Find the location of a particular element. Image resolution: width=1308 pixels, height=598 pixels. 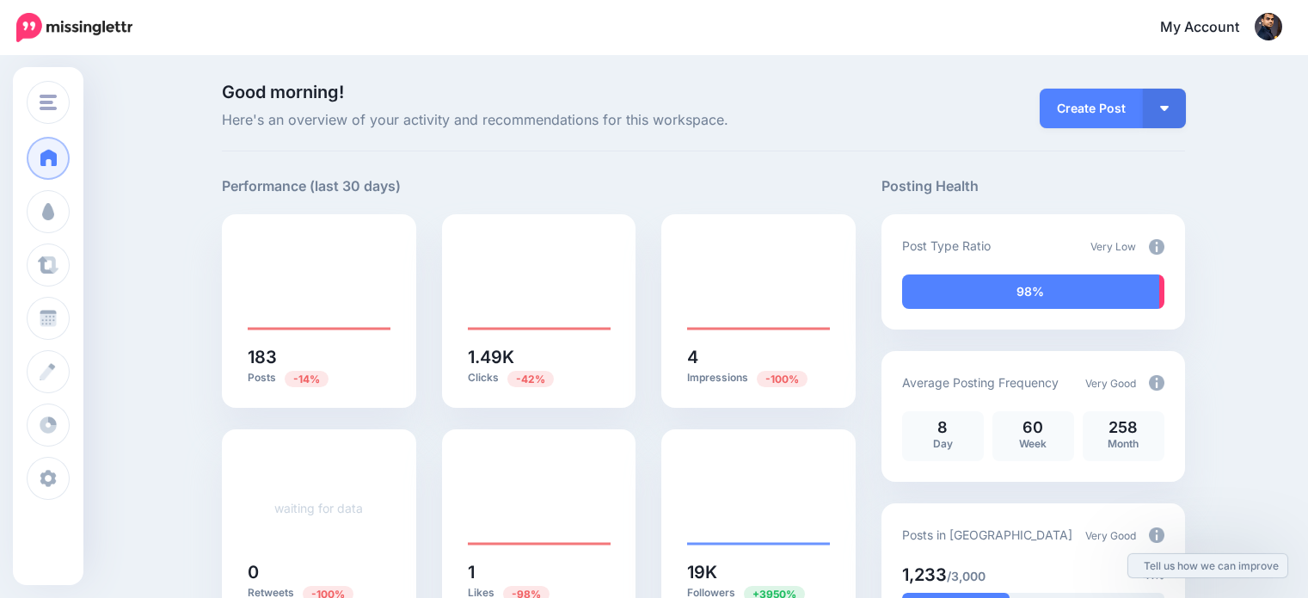

h5: 1.49K is located at coordinates (539, 357).